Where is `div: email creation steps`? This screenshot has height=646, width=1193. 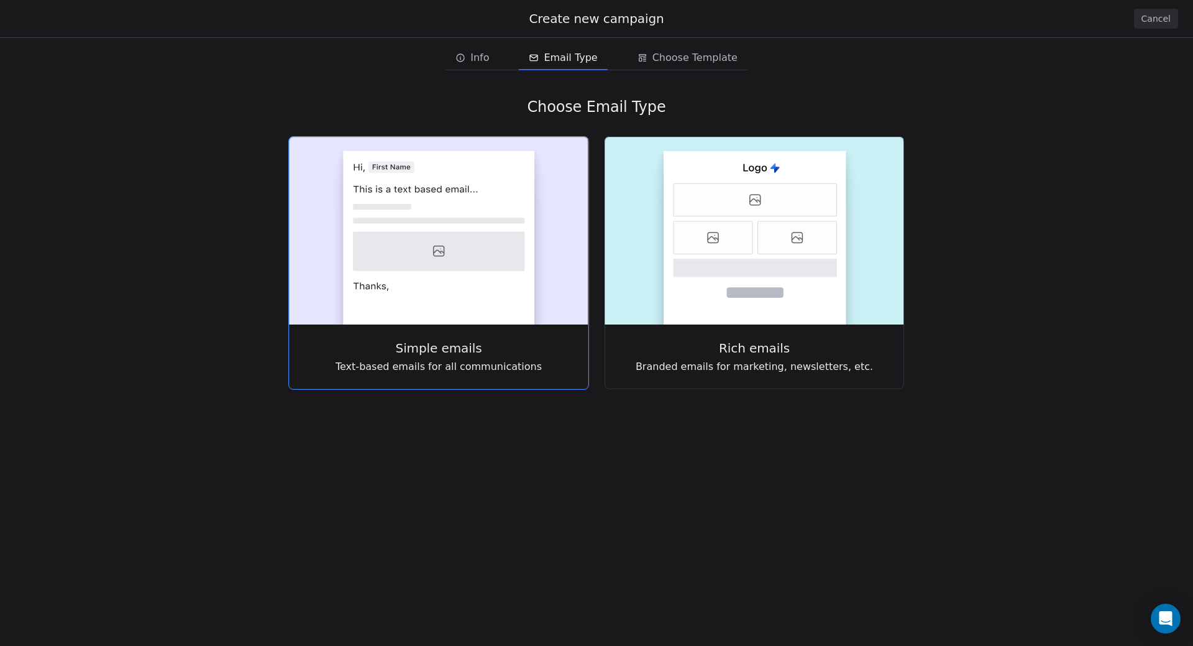
div: email creation steps is located at coordinates (597, 58).